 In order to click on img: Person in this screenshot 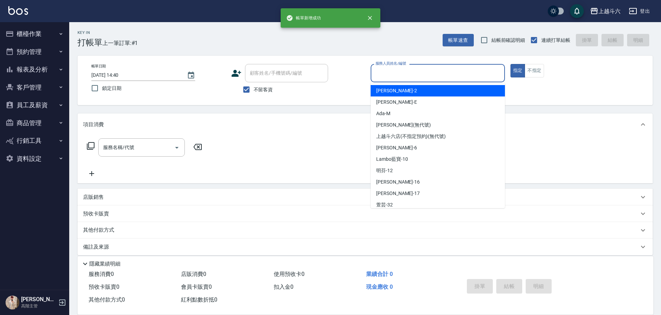, I will do `click(12, 303)`.